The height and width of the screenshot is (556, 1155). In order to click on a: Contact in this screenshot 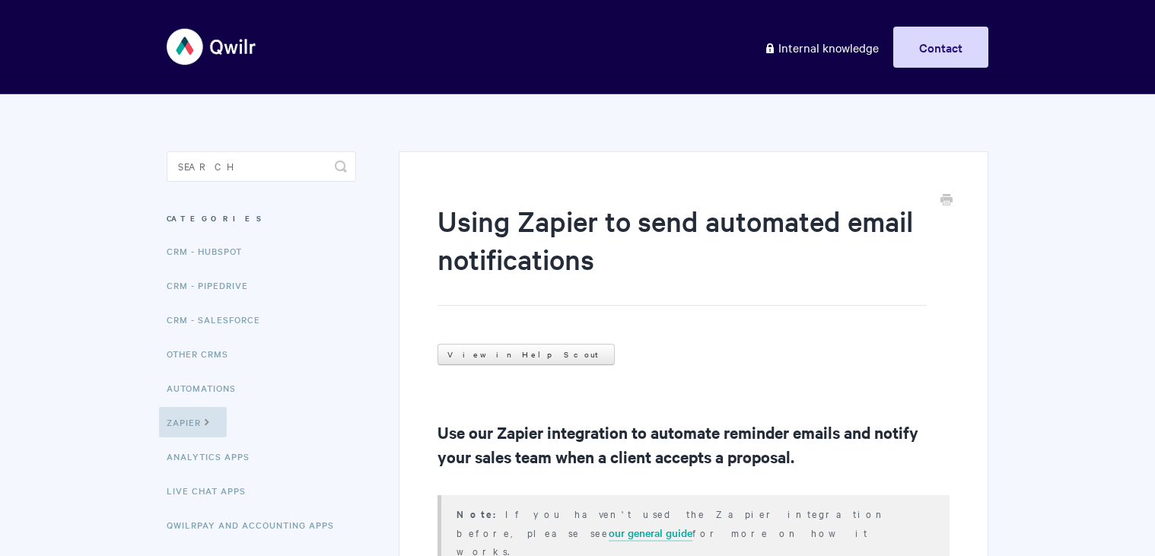, I will do `click(940, 47)`.